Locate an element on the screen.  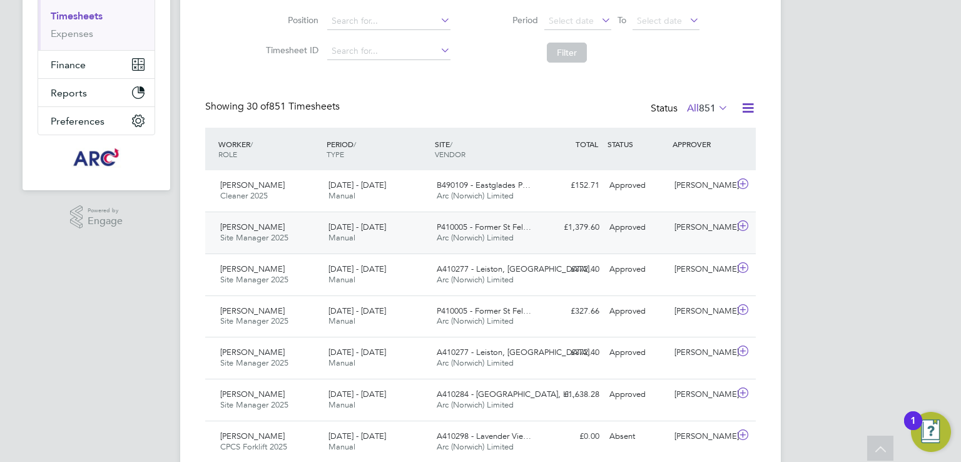
div: 1 is located at coordinates (912, 428).